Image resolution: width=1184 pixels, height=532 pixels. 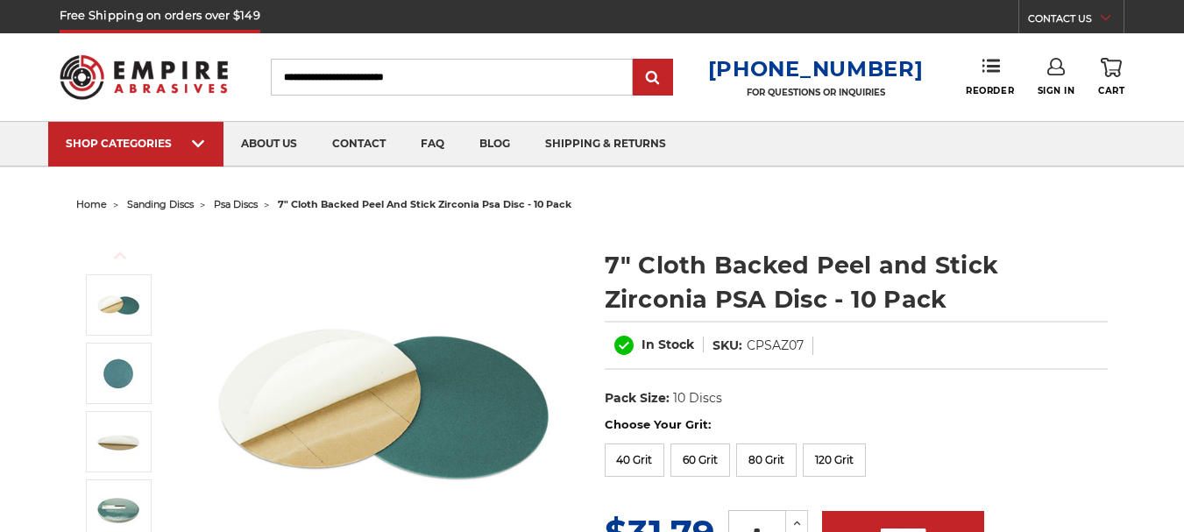 I want to click on a: home, so click(x=91, y=204).